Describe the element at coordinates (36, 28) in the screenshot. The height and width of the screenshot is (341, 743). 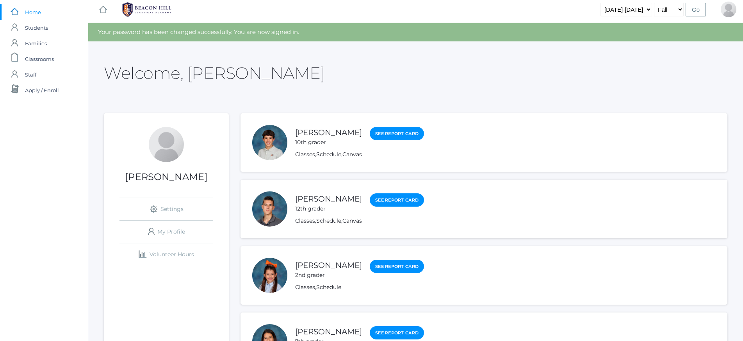
I see `span: Students` at that location.